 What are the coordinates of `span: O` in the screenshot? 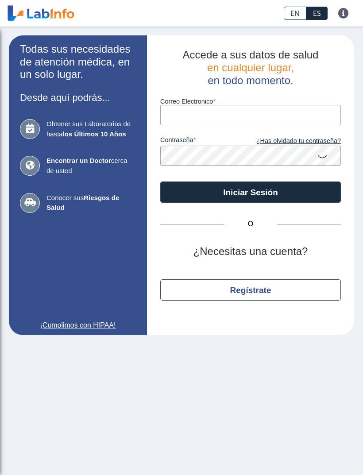 It's located at (251, 224).